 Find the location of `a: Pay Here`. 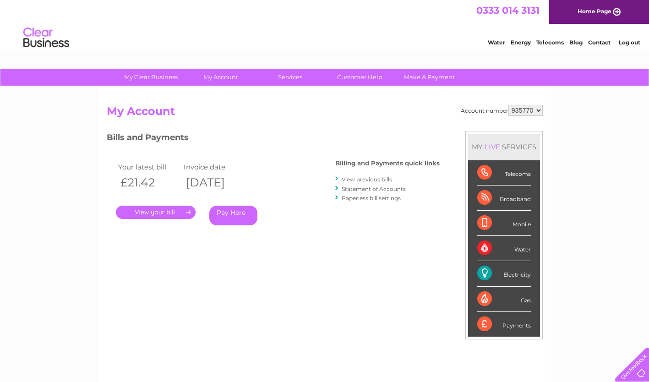

a: Pay Here is located at coordinates (233, 215).